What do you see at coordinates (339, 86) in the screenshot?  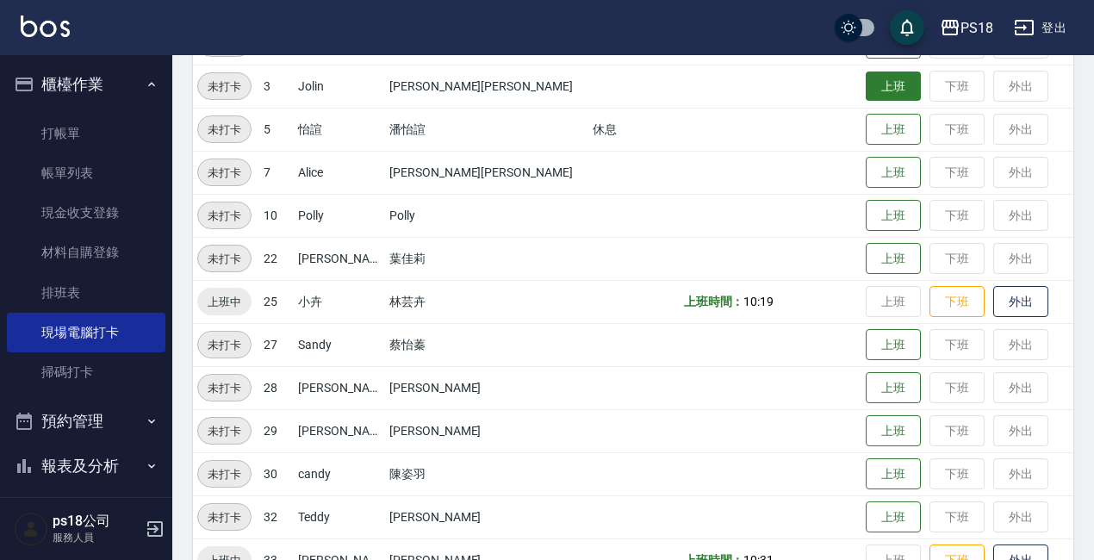 I see `td: Jolin` at bounding box center [339, 86].